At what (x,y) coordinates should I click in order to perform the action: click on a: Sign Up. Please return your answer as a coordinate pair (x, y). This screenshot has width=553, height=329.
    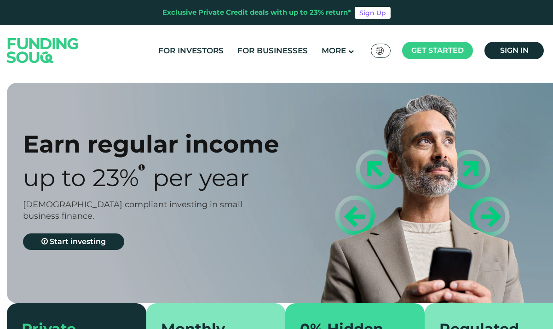
    Looking at the image, I should click on (373, 13).